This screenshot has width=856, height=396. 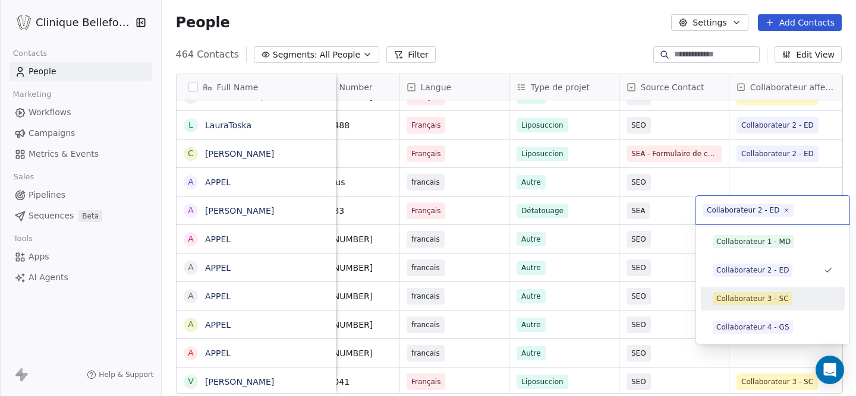 What do you see at coordinates (753, 242) in the screenshot?
I see `div: Collaborateur 1 - MD` at bounding box center [753, 242].